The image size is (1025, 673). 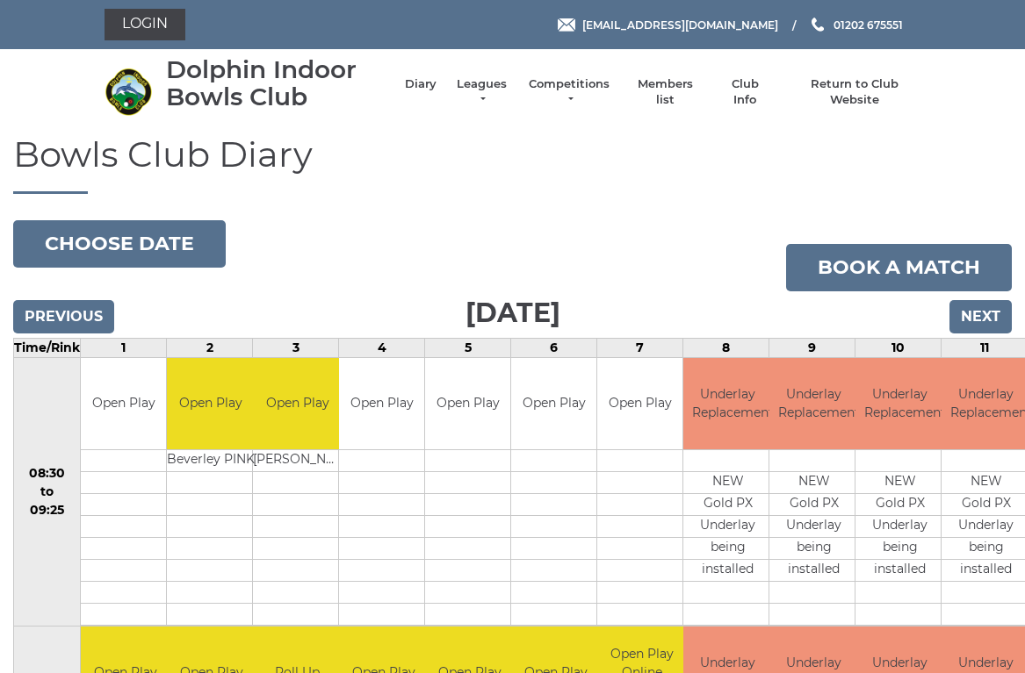 I want to click on a: Leagues, so click(x=481, y=92).